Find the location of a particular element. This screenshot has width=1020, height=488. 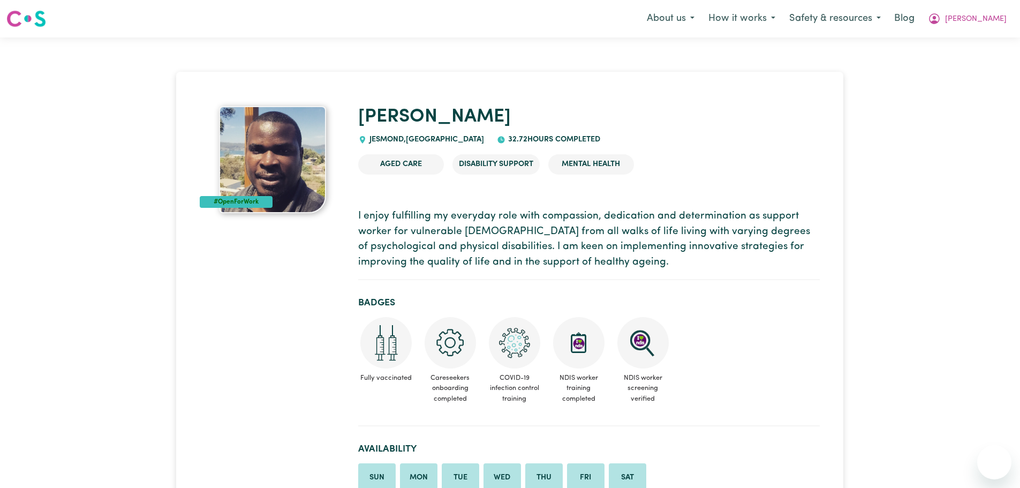

li: Mental Health is located at coordinates (591, 164).